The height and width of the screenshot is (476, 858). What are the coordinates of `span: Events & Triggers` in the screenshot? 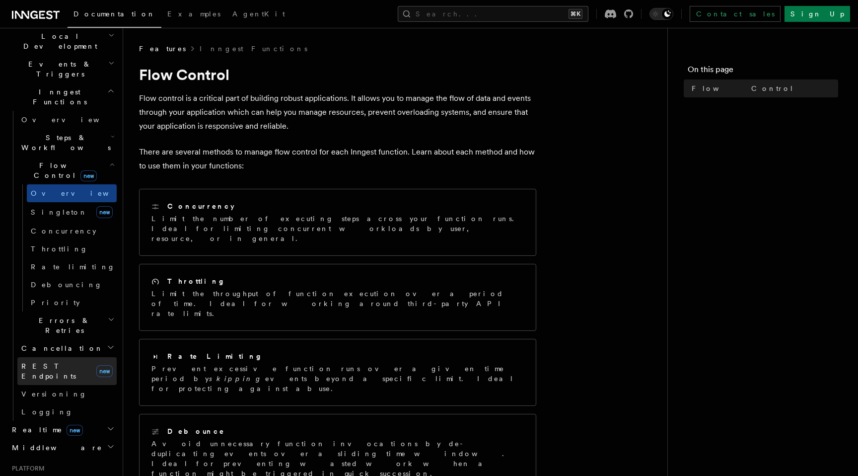 It's located at (58, 69).